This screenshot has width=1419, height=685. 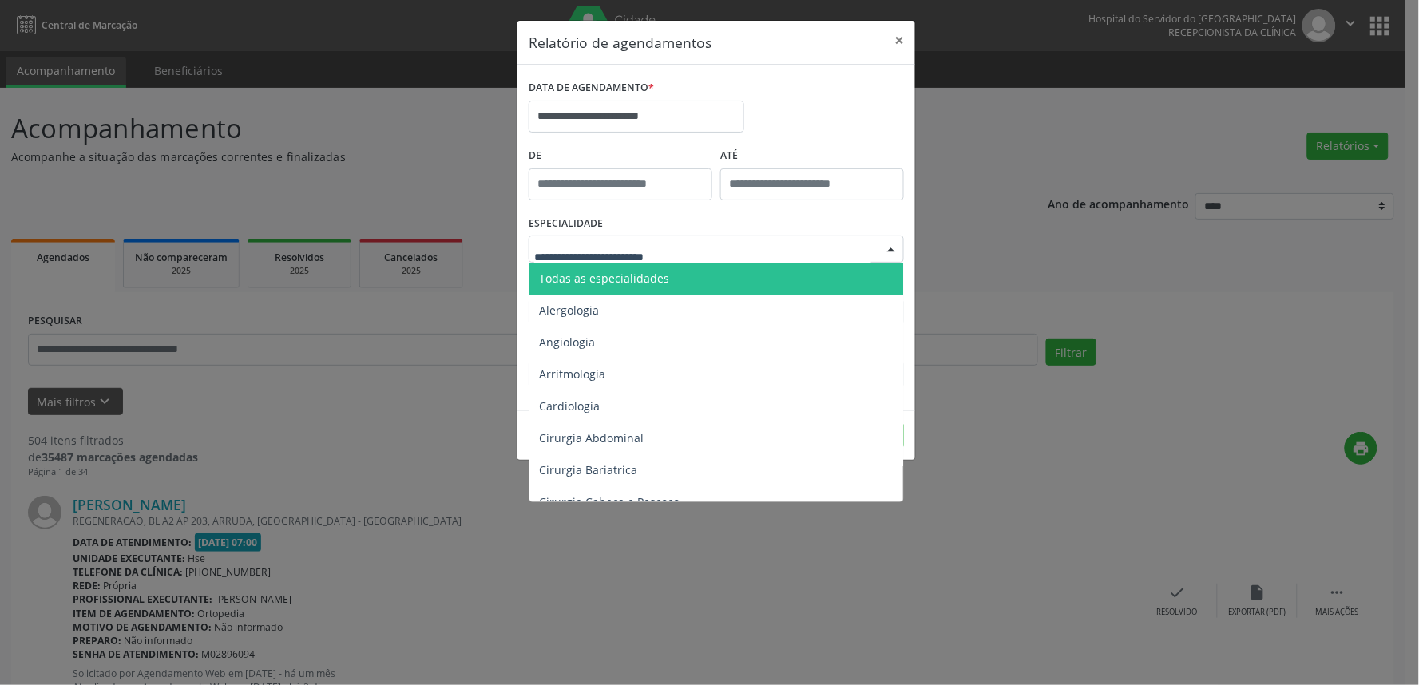 What do you see at coordinates (572, 374) in the screenshot?
I see `span: Arritmologia` at bounding box center [572, 374].